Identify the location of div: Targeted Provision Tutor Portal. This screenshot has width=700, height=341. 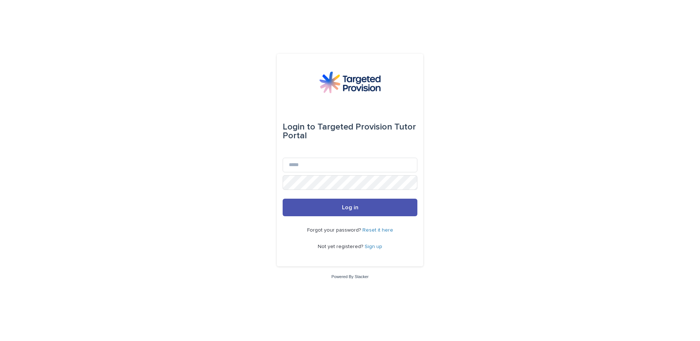
(350, 131).